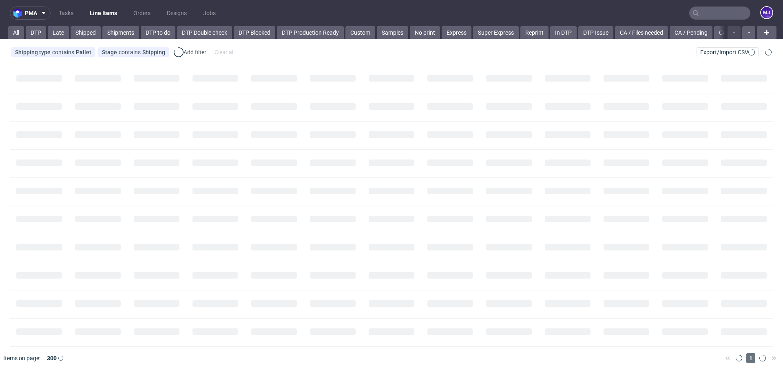 The width and height of the screenshot is (783, 381). Describe the element at coordinates (84, 52) in the screenshot. I see `div: Pallet` at that location.